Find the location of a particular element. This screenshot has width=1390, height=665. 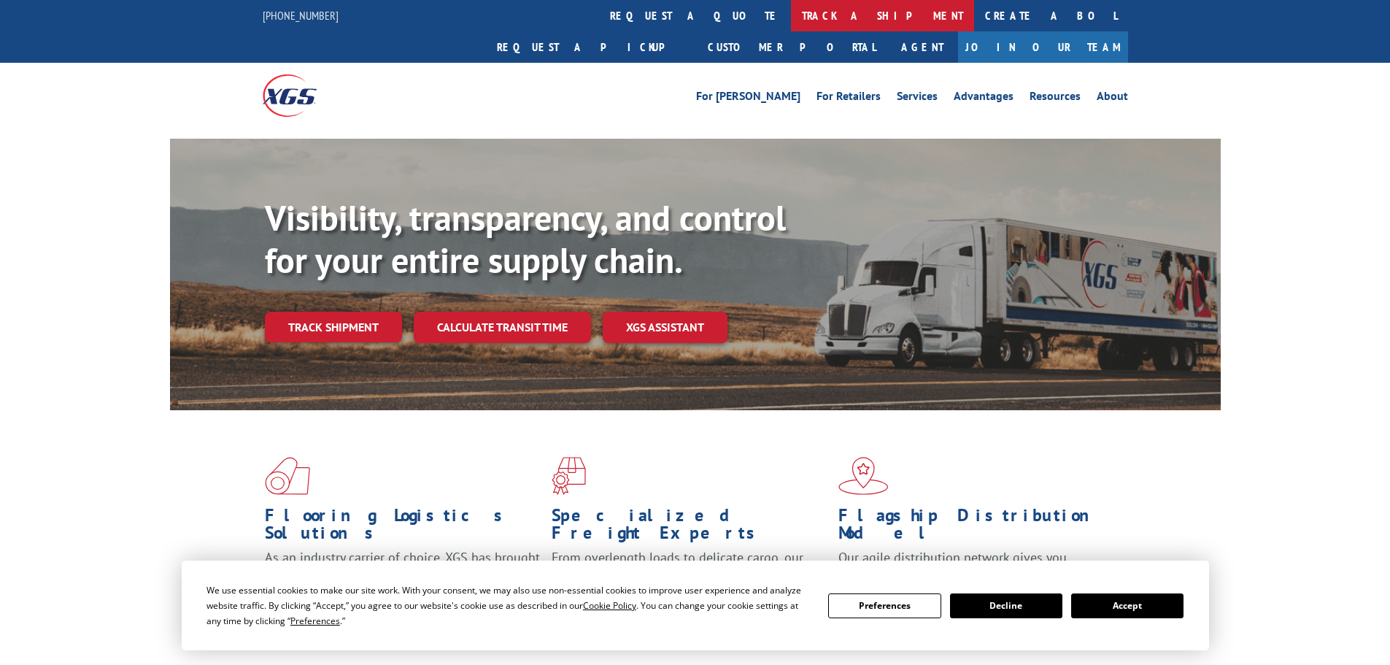

img: xgs-icon-total-supply-chain-intelligence-red is located at coordinates (287, 476).